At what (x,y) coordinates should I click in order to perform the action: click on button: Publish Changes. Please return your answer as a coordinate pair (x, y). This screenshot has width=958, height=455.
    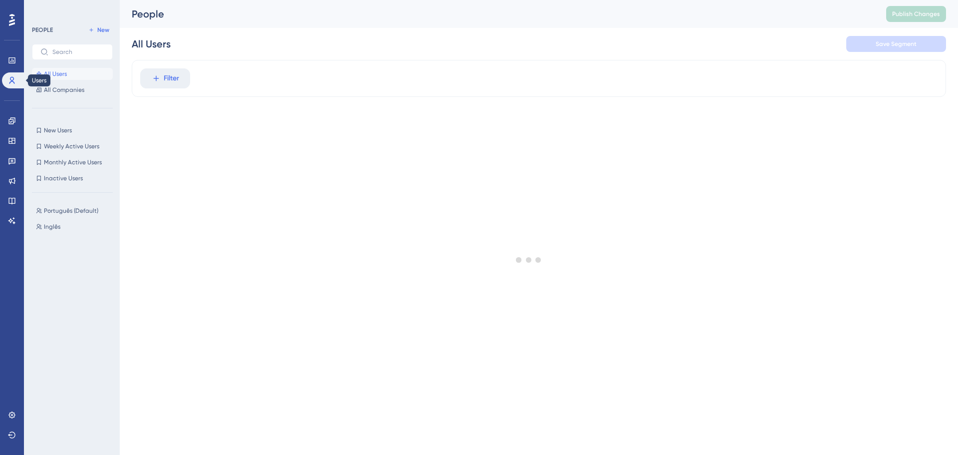
    Looking at the image, I should click on (917, 14).